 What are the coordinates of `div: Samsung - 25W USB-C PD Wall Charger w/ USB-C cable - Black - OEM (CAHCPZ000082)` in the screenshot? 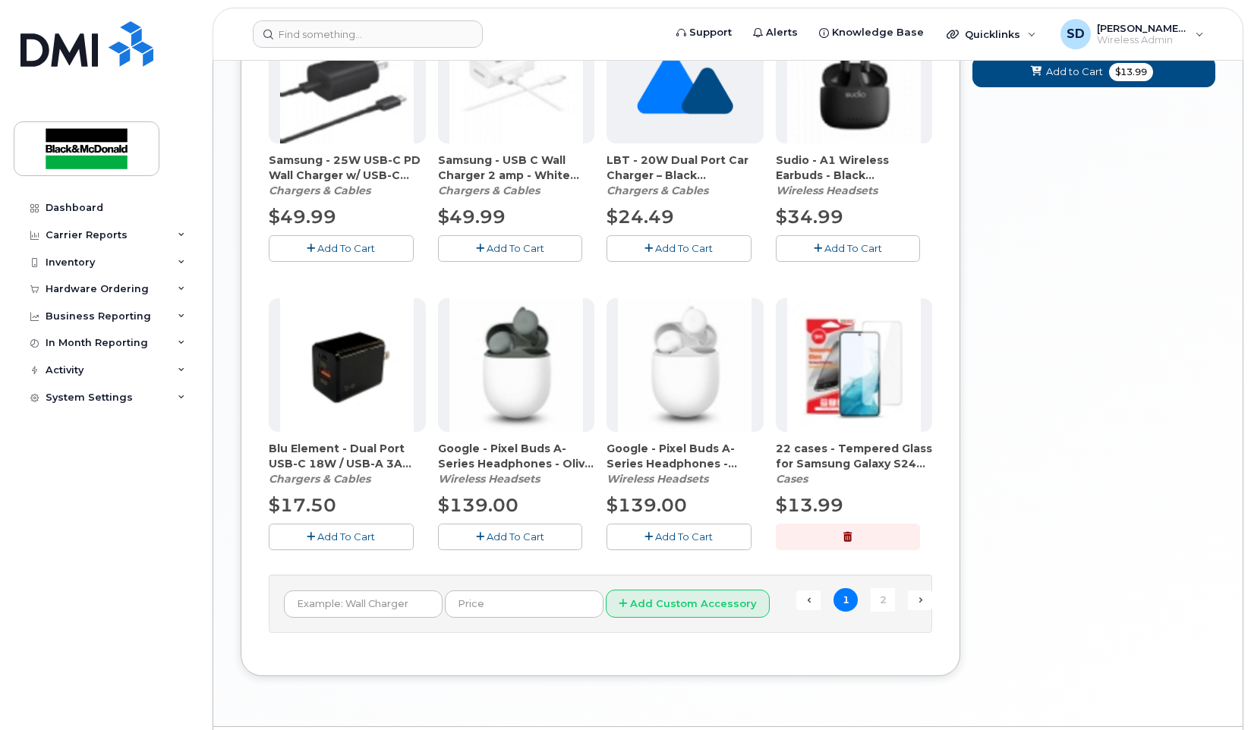 It's located at (347, 175).